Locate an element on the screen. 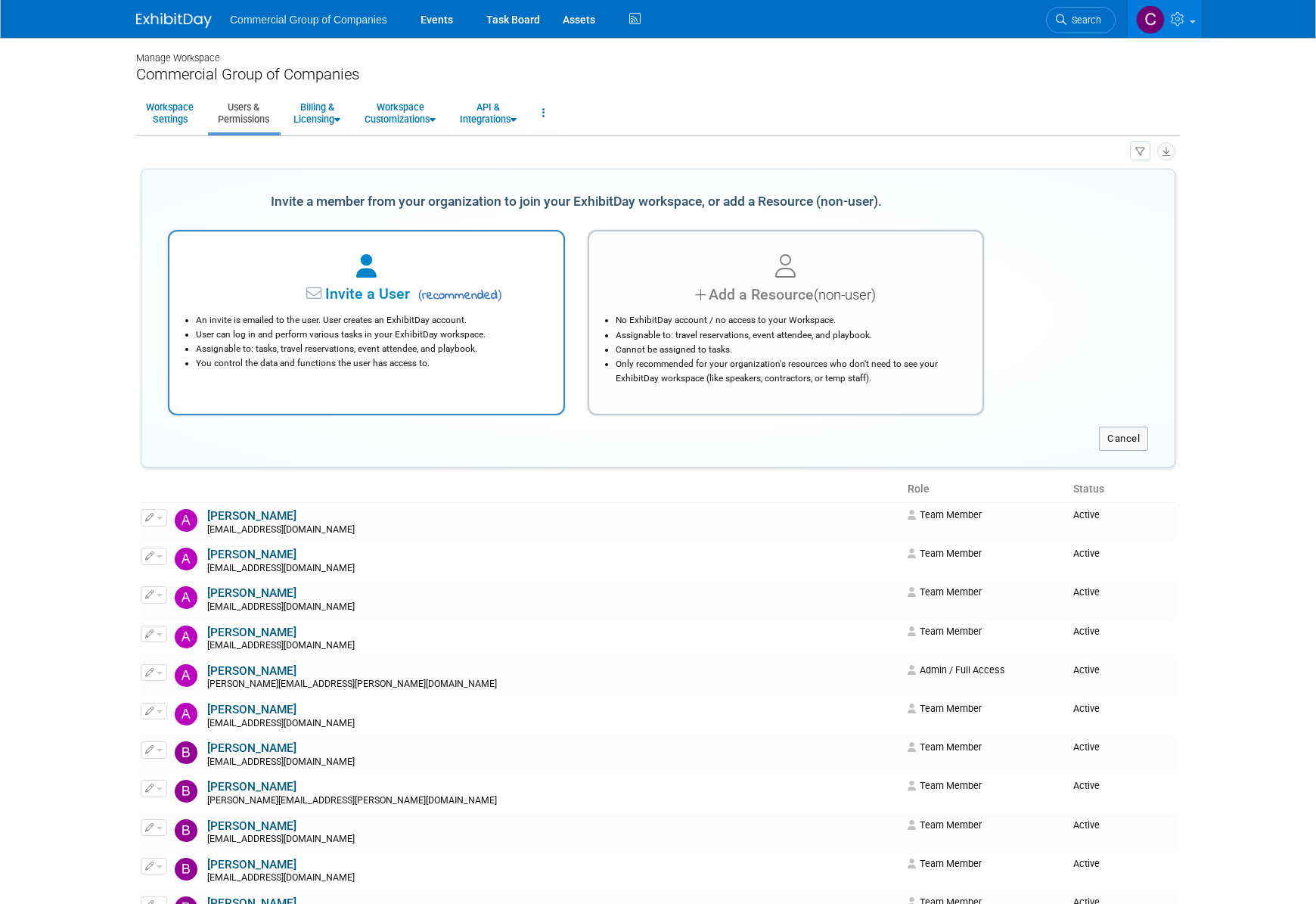 This screenshot has height=904, width=1316. div: Manage Workspace is located at coordinates (658, 51).